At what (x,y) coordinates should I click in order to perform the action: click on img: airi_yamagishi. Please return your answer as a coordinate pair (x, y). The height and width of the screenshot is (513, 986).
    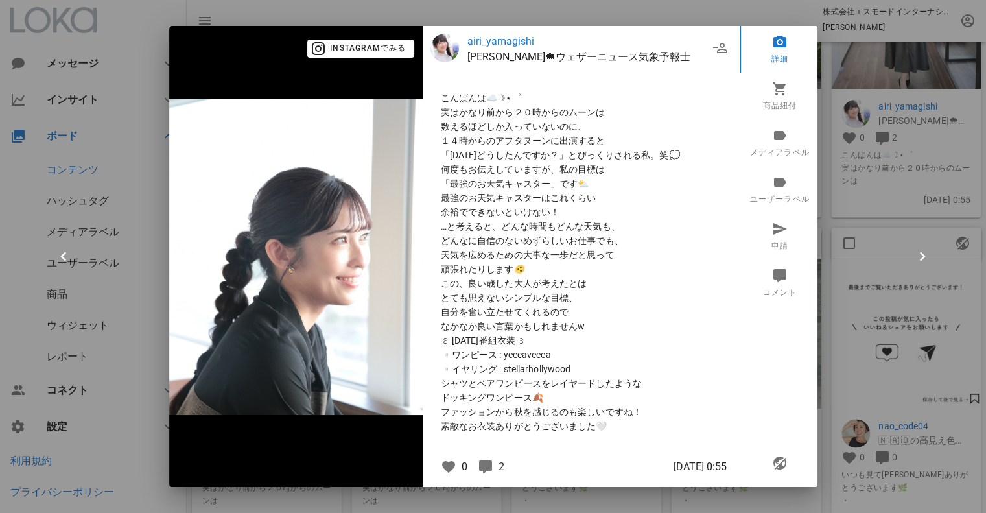
    Looking at the image, I should click on (445, 48).